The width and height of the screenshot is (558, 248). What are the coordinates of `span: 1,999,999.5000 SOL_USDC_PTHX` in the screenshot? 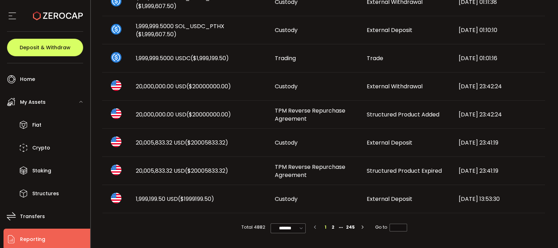 It's located at (200, 30).